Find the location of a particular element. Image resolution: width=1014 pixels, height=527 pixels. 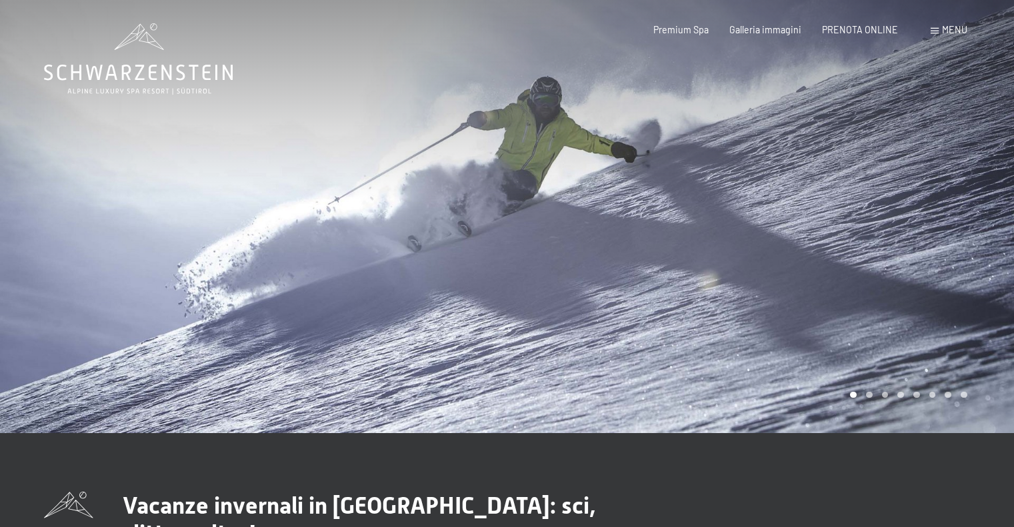

span: PRENOTA ONLINE is located at coordinates (860, 29).